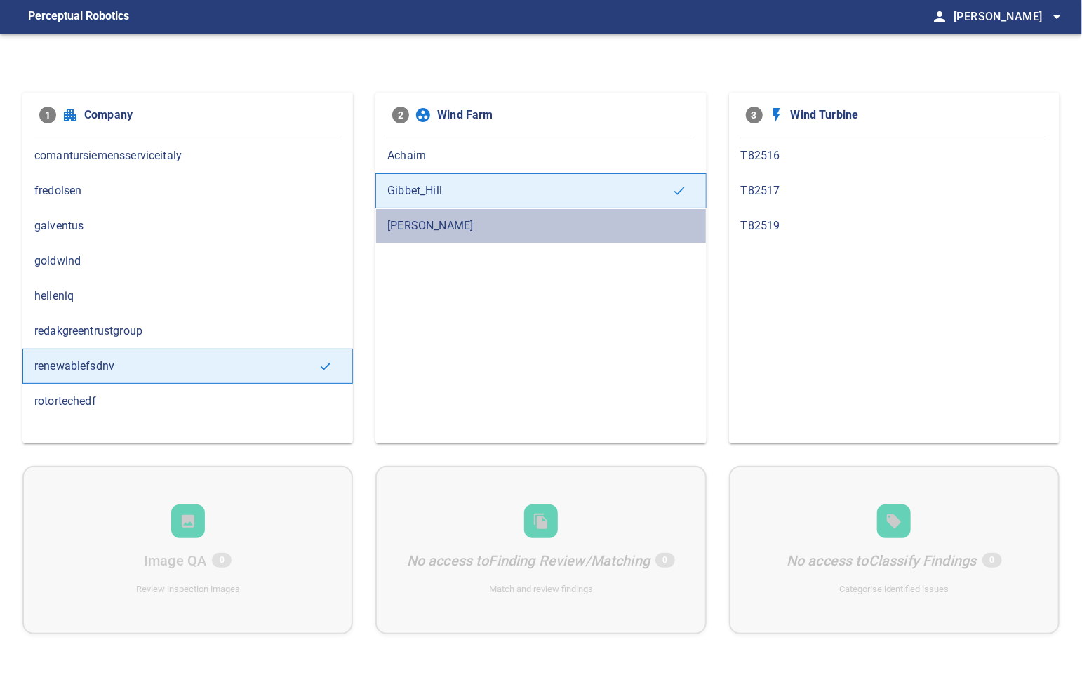  Describe the element at coordinates (187, 261) in the screenshot. I see `div: goldwind` at that location.